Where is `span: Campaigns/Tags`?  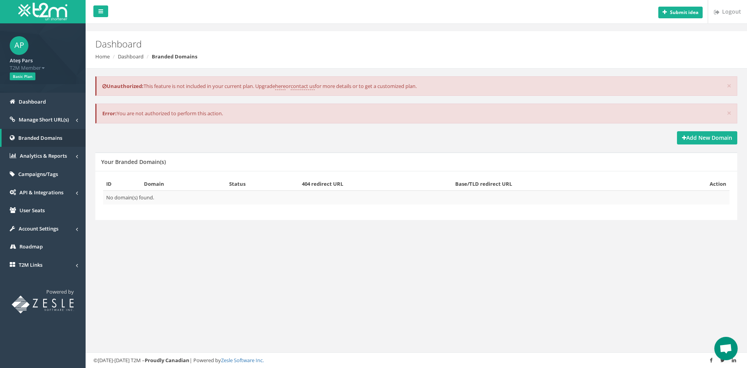 span: Campaigns/Tags is located at coordinates (38, 174).